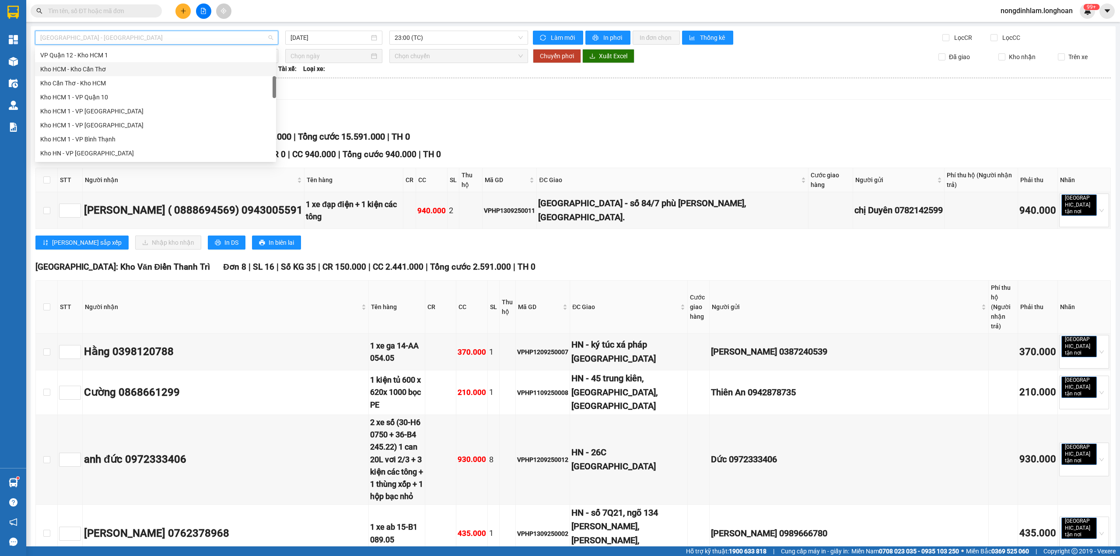 The height and width of the screenshot is (556, 1120). Describe the element at coordinates (203, 11) in the screenshot. I see `button: file-add` at that location.